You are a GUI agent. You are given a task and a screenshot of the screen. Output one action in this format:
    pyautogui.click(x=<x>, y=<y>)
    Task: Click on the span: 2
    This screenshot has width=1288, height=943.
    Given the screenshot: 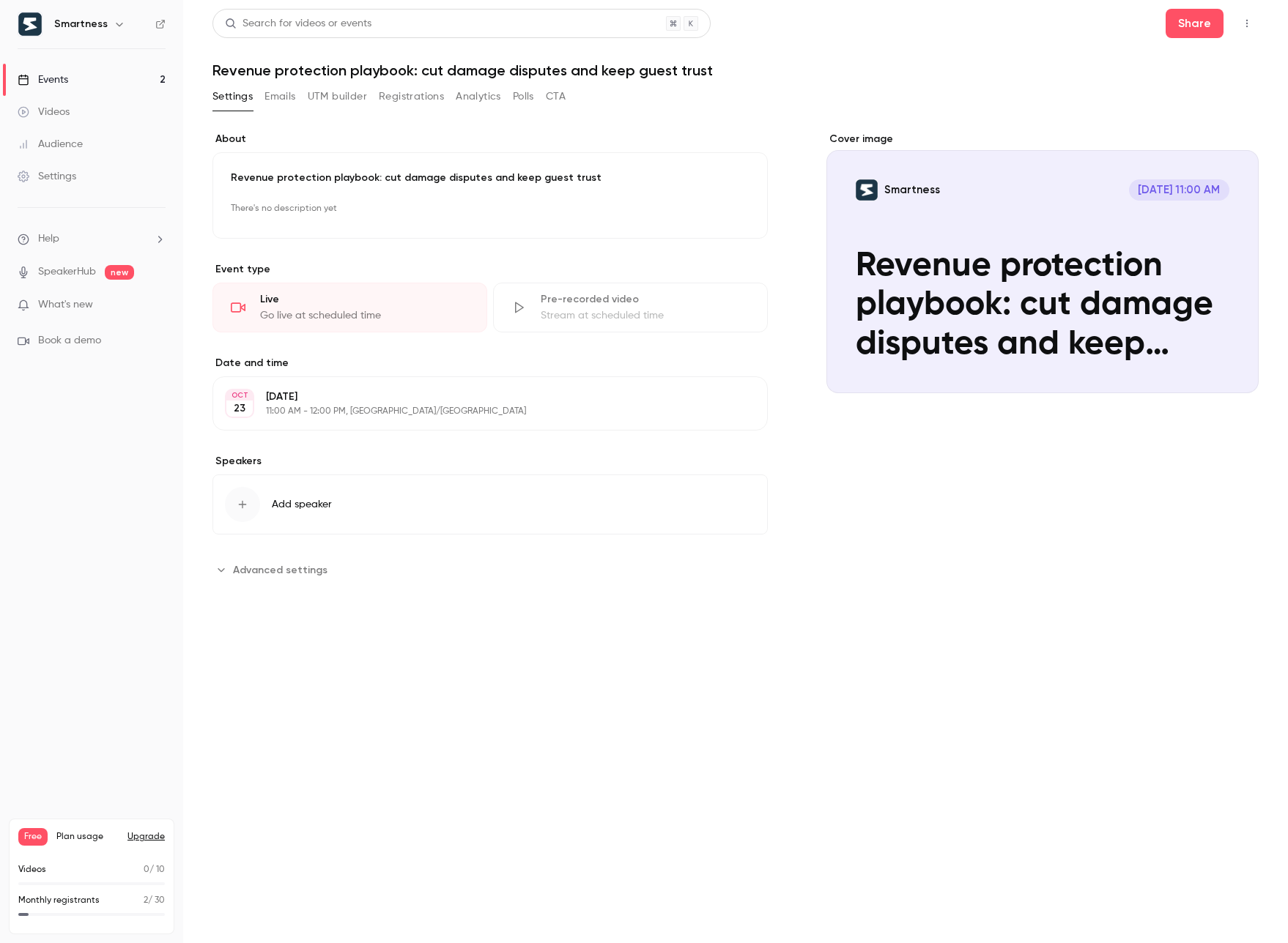 What is the action you would take?
    pyautogui.click(x=145, y=901)
    